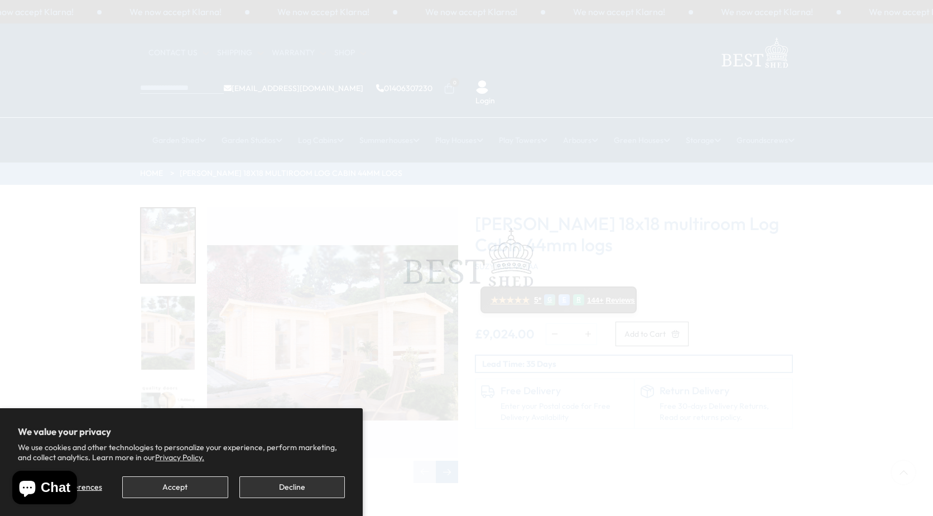  Describe the element at coordinates (181, 432) in the screenshot. I see `h2: We value your privacy` at that location.